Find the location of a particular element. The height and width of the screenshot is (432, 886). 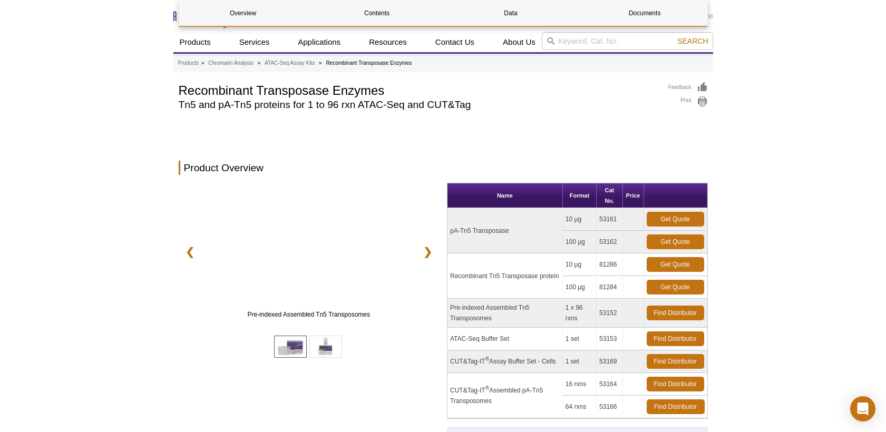

span: Pre-indexed Assembled Tn5 Transposomes is located at coordinates (309, 315).